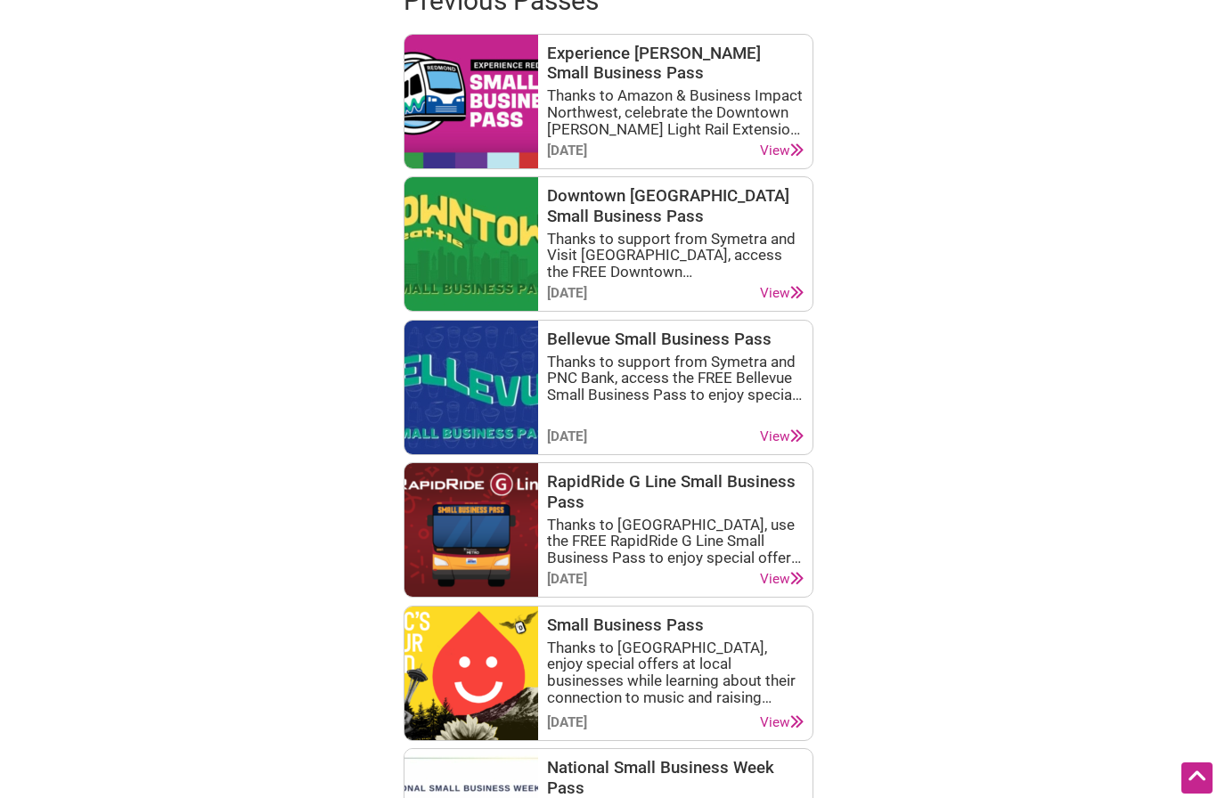 The height and width of the screenshot is (798, 1217). I want to click on div: Thanks to support from Symetra and PNC Bank, access the FREE Bellevue Small Business Pass to enjo..., so click(675, 379).